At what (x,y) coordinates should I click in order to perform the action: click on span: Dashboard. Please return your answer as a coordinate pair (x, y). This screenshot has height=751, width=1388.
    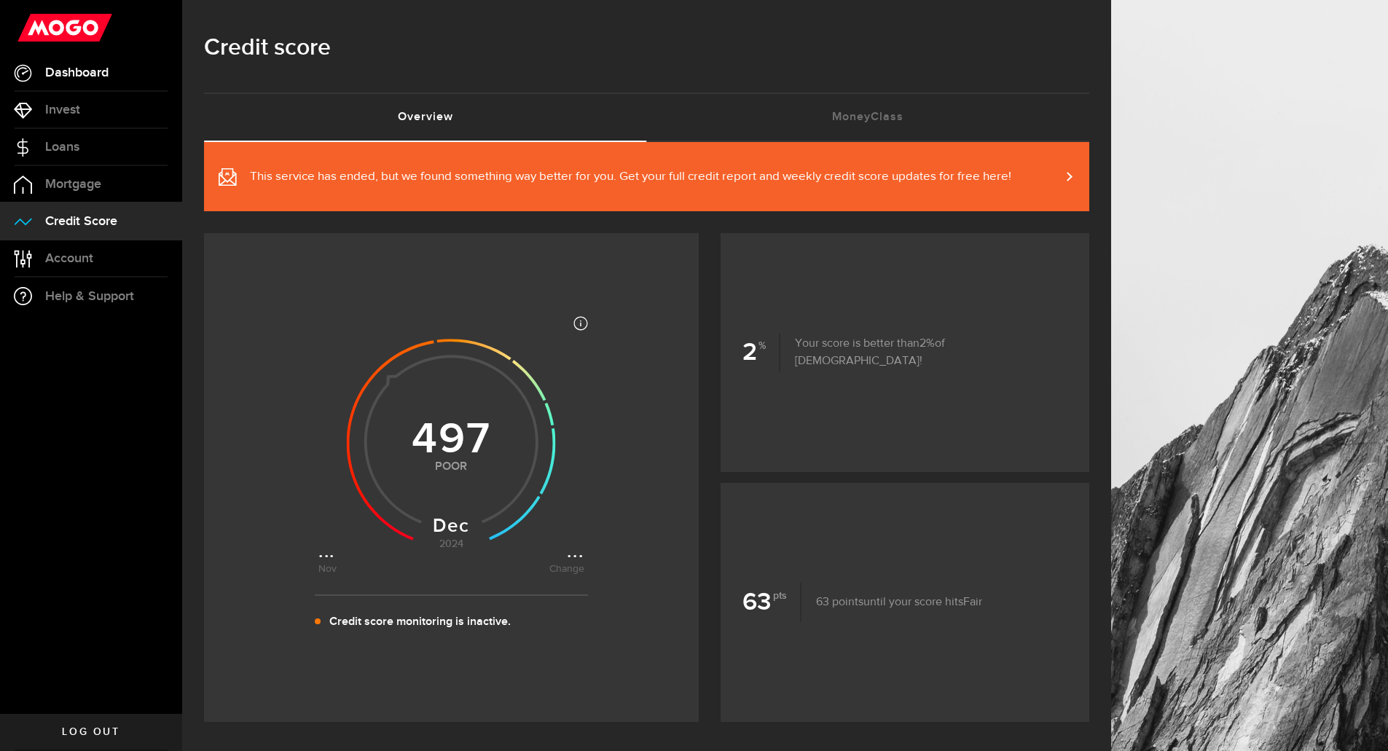
    Looking at the image, I should click on (77, 73).